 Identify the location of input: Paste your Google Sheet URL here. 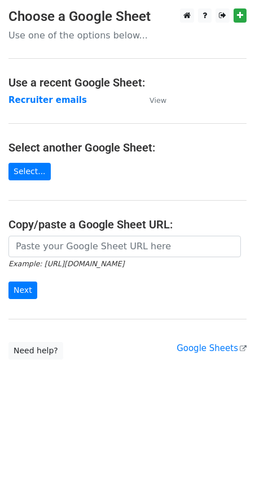
(125, 246).